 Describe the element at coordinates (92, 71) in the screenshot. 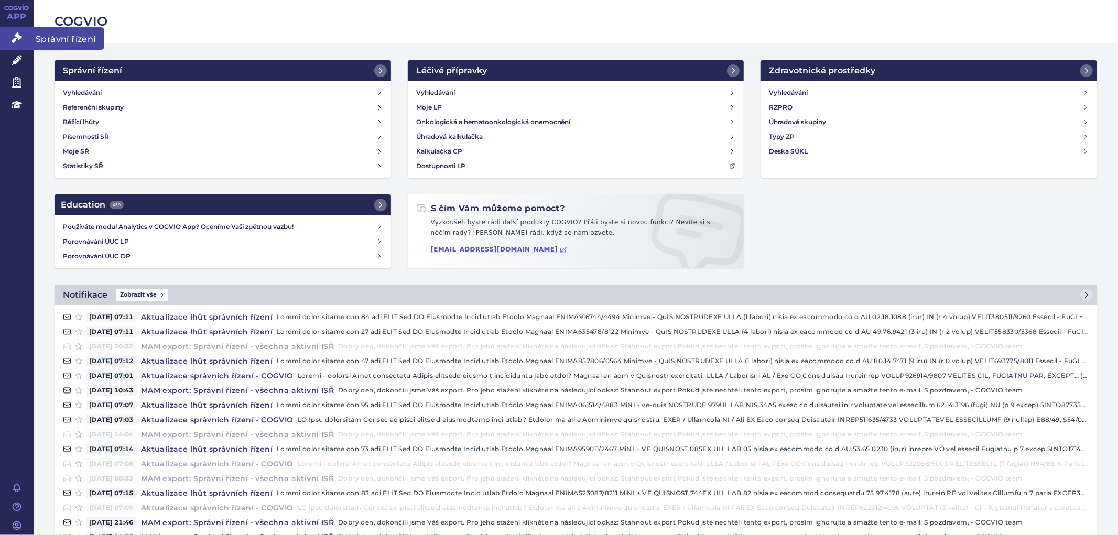

I see `h2: Správní řízení` at that location.